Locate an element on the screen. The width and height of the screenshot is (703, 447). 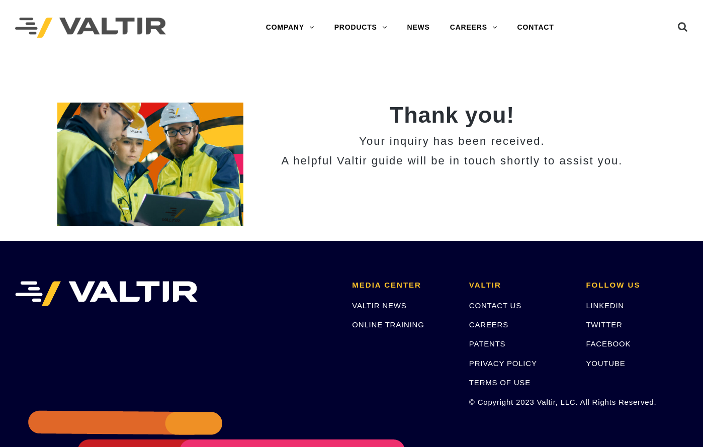
h2: VALTIR is located at coordinates (520, 285).